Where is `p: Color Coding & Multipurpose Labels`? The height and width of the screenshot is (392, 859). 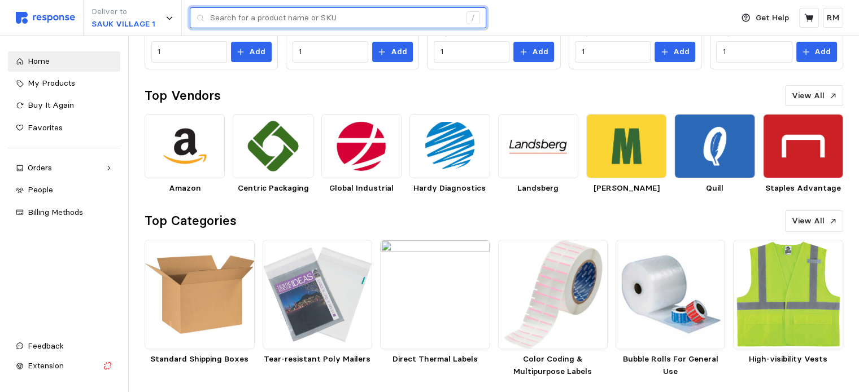
p: Color Coding & Multipurpose Labels is located at coordinates (553, 365).